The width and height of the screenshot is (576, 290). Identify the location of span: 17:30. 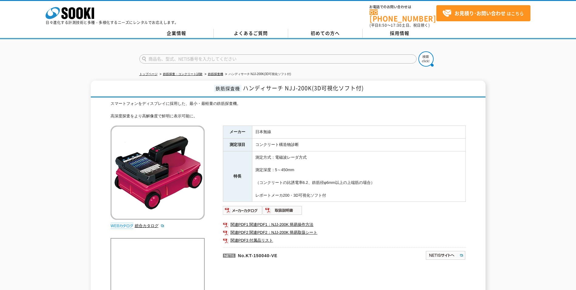
(396, 25).